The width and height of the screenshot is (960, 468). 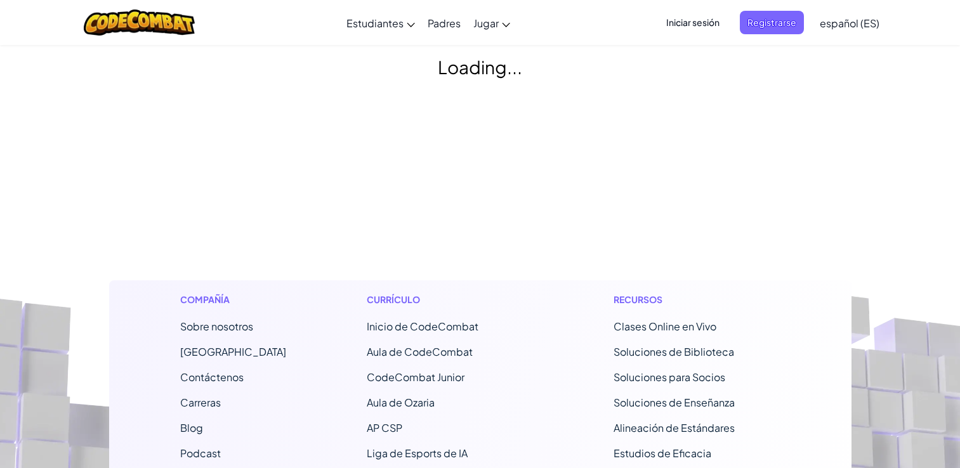 I want to click on span: español (ES), so click(x=850, y=23).